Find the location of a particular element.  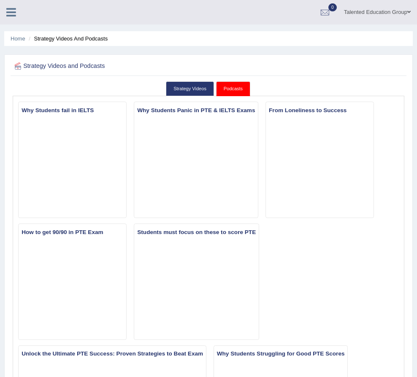

a: Podcasts is located at coordinates (233, 89).